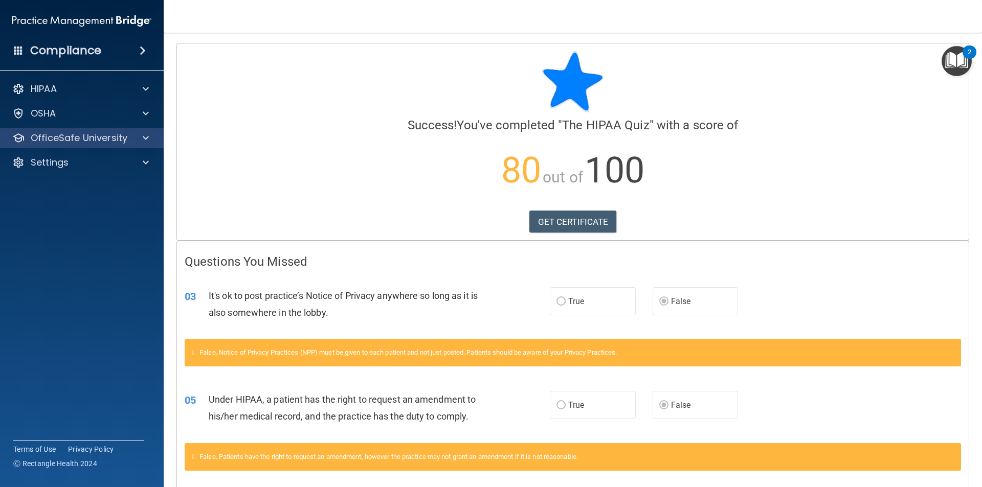 The width and height of the screenshot is (982, 487). Describe the element at coordinates (408, 352) in the screenshot. I see `span: False. Notice of Privacy Practices (NPP) must be given to each patient and not just posted. Patie...` at that location.